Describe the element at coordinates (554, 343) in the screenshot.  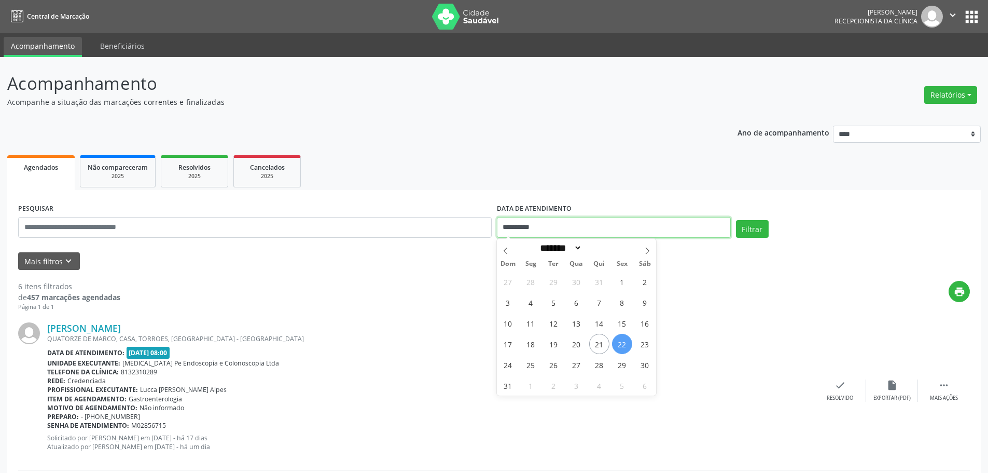
I see `span: Agosto 19, 2025` at that location.